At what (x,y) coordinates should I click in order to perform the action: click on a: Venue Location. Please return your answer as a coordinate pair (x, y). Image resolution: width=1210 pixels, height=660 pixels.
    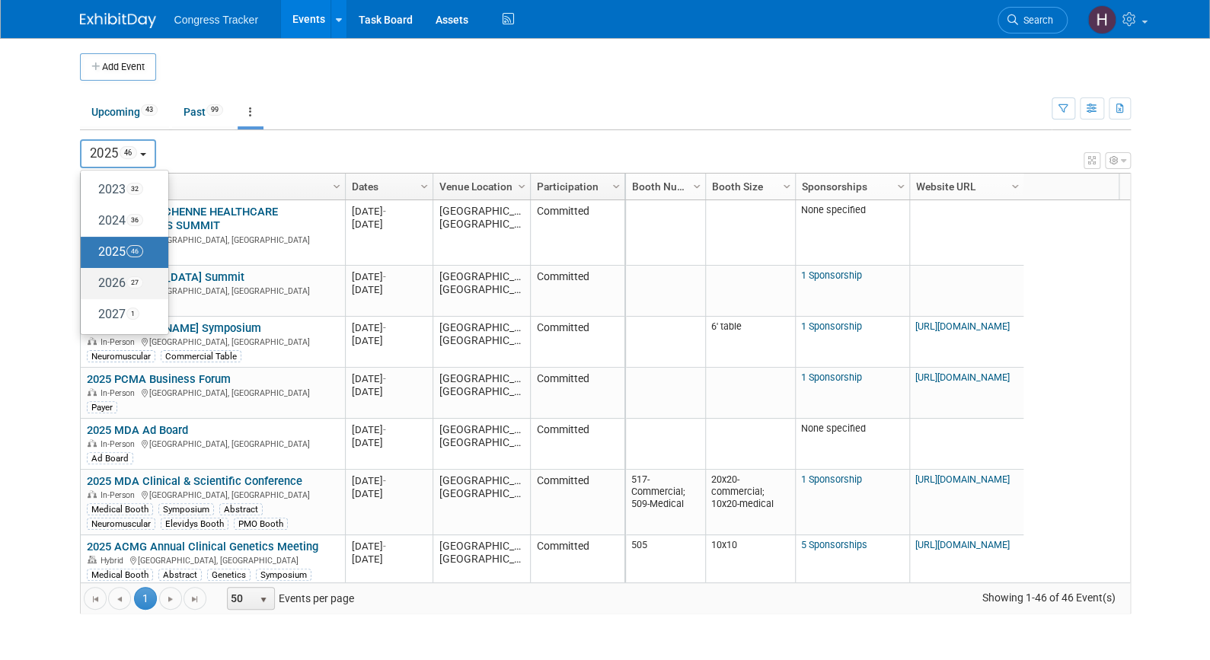
    Looking at the image, I should click on (480, 187).